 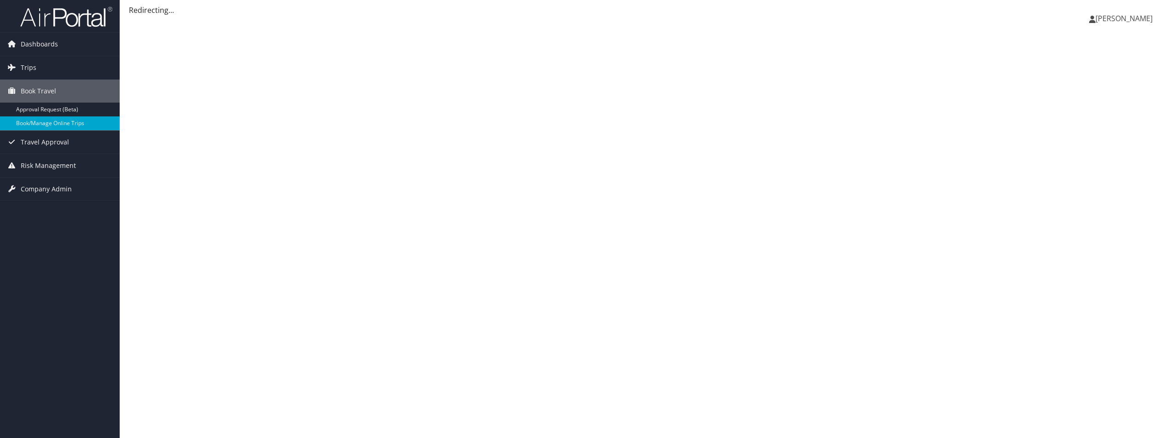 I want to click on span: Trips, so click(x=29, y=68).